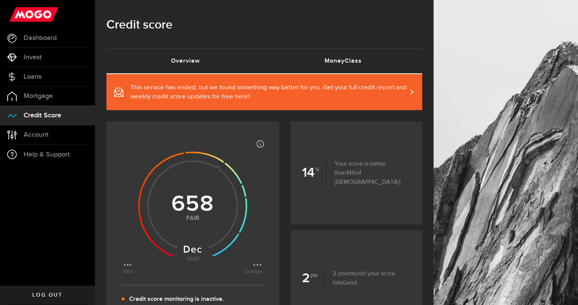 The height and width of the screenshot is (305, 578). Describe the element at coordinates (32, 77) in the screenshot. I see `span: Loans` at that location.